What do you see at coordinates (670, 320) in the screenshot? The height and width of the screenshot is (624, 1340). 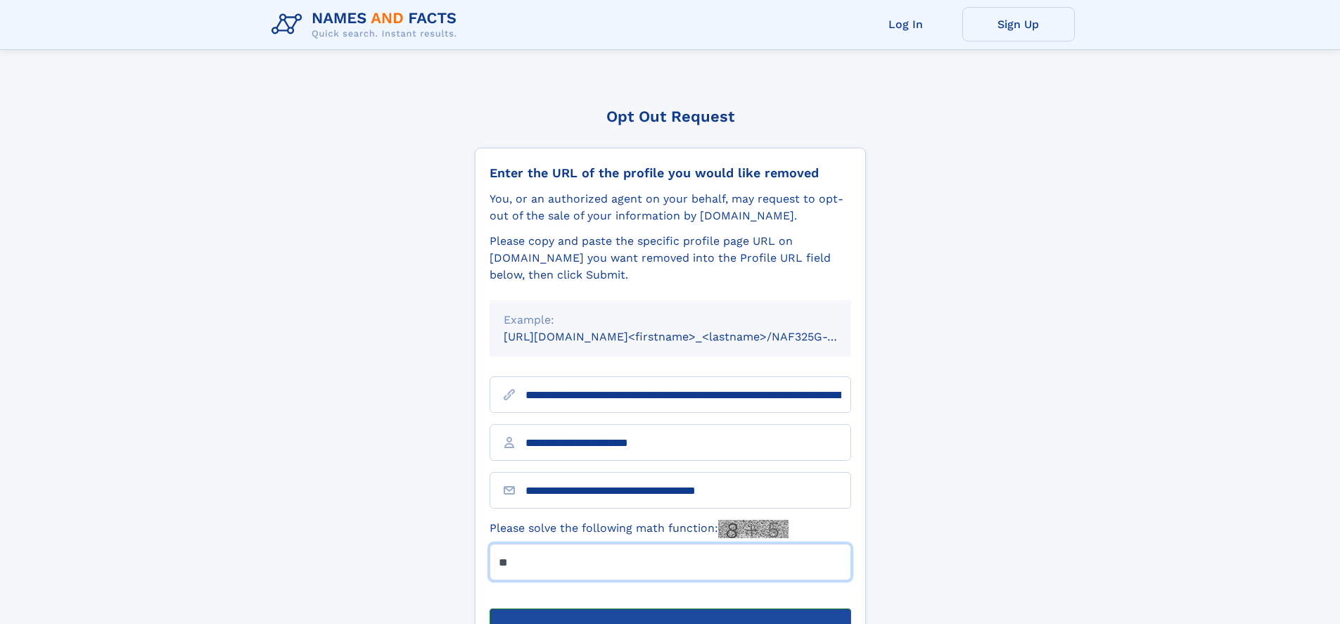 I see `div: Example:` at bounding box center [670, 320].